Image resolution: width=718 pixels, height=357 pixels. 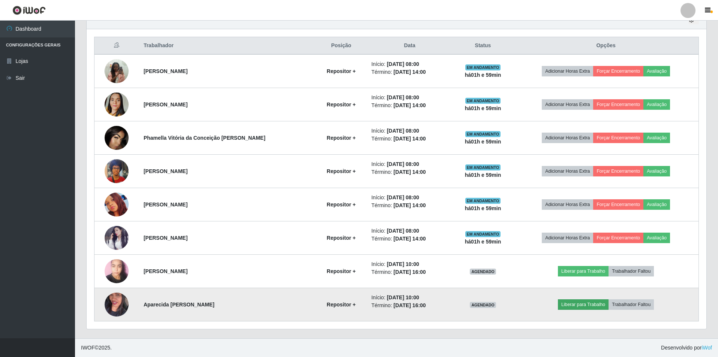 What do you see at coordinates (96, 348) in the screenshot?
I see `span: © 2025 .` at bounding box center [96, 348].